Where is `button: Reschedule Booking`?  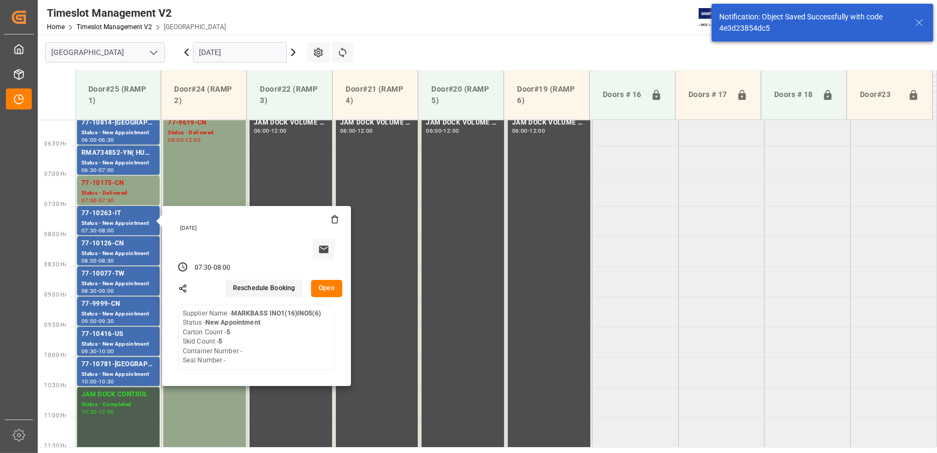
button: Reschedule Booking is located at coordinates (264, 288).